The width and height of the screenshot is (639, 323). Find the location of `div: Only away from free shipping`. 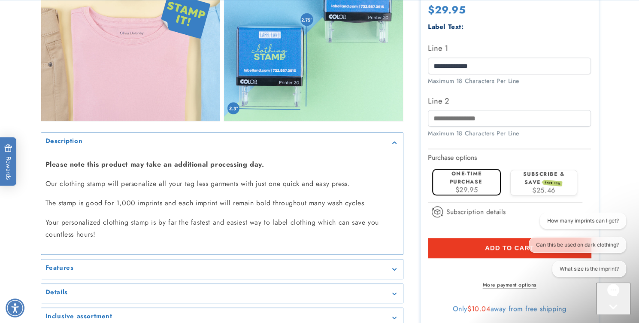

div: Only away from free shipping is located at coordinates (510, 309).